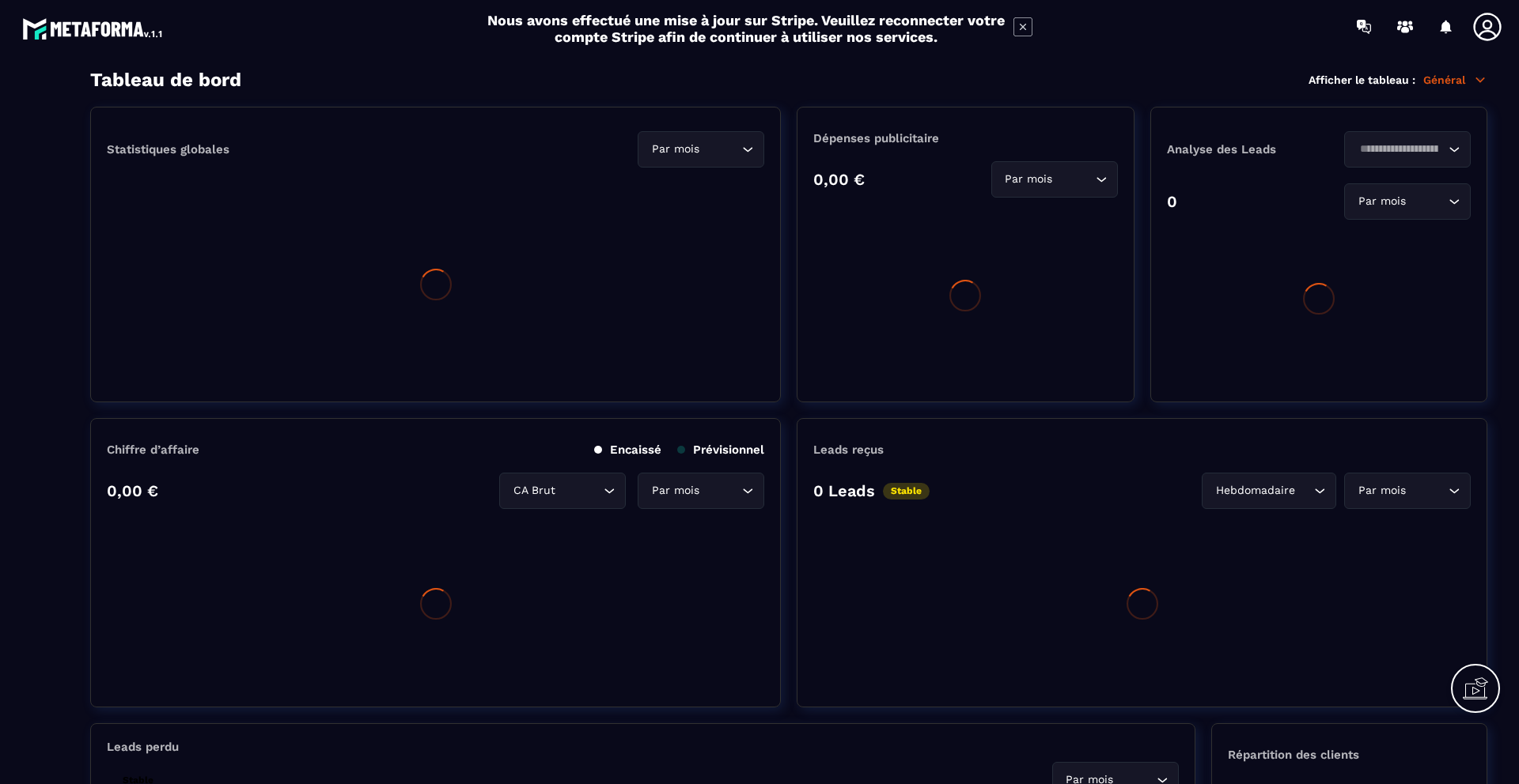 This screenshot has height=784, width=1519. What do you see at coordinates (965, 138) in the screenshot?
I see `p: Dépenses publicitaire` at bounding box center [965, 138].